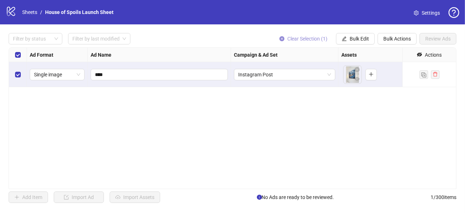 The height and width of the screenshot is (213, 465). I want to click on span: Bulk Actions, so click(397, 39).